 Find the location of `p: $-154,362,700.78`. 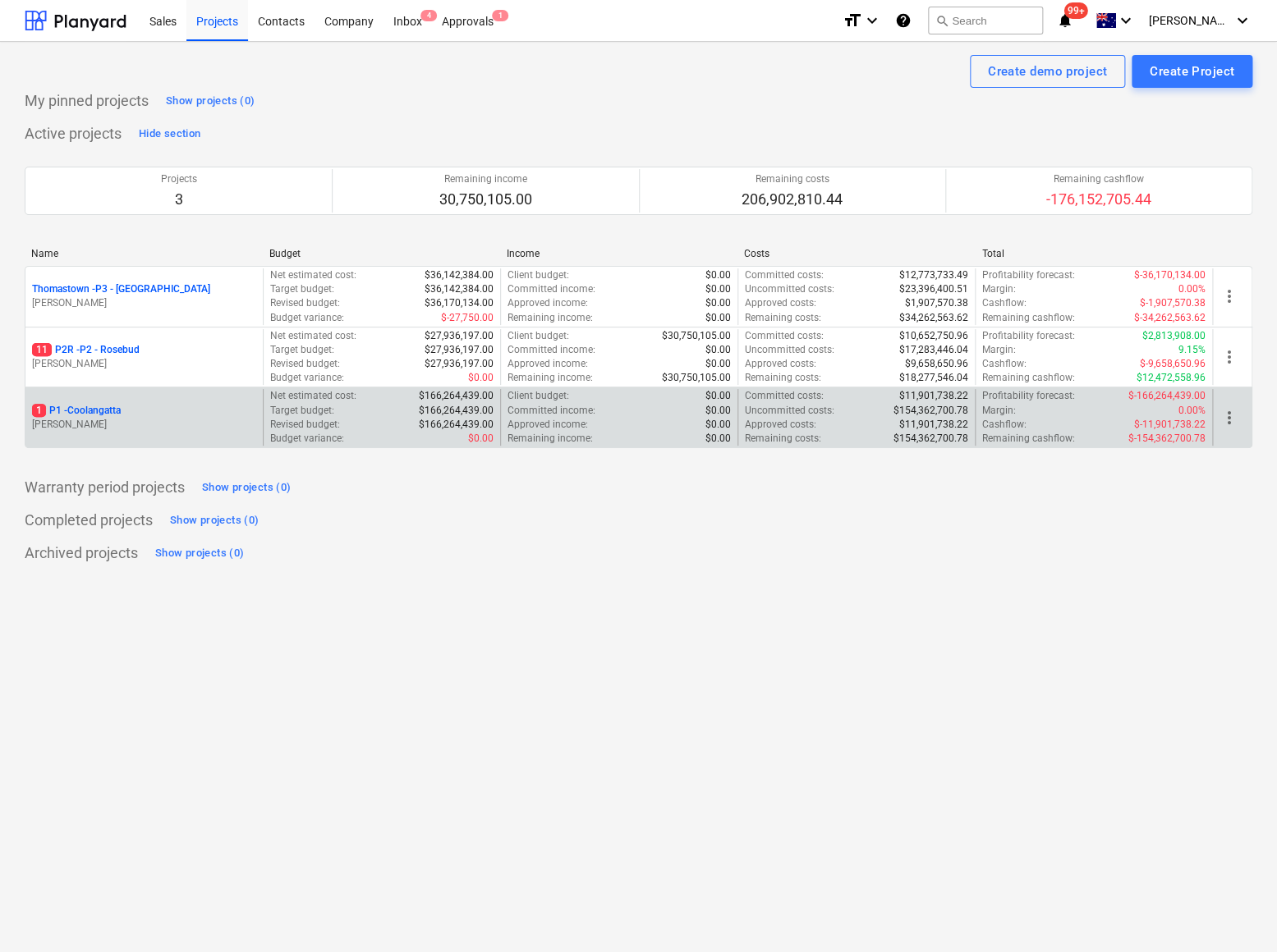

p: $-154,362,700.78 is located at coordinates (1168, 439).